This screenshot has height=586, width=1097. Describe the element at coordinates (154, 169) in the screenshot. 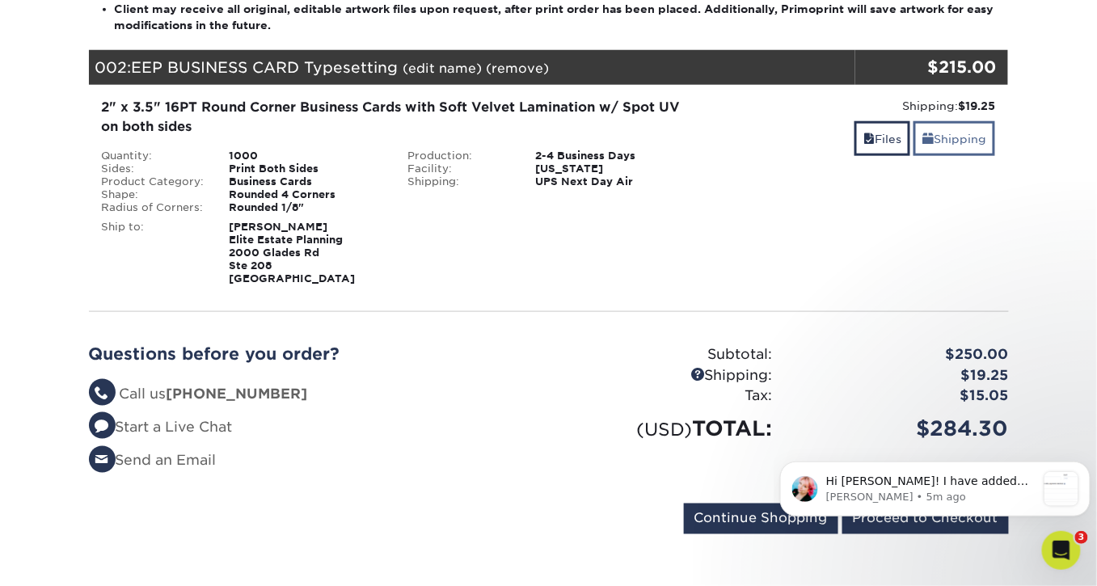

I see `div: Sides:` at that location.